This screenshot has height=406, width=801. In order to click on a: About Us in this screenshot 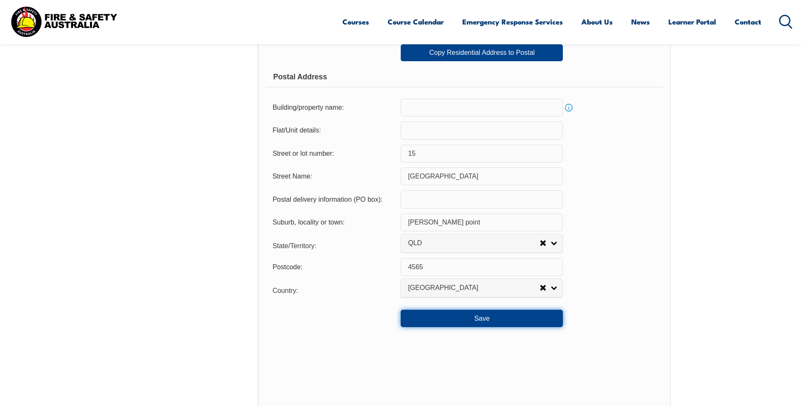, I will do `click(597, 22)`.